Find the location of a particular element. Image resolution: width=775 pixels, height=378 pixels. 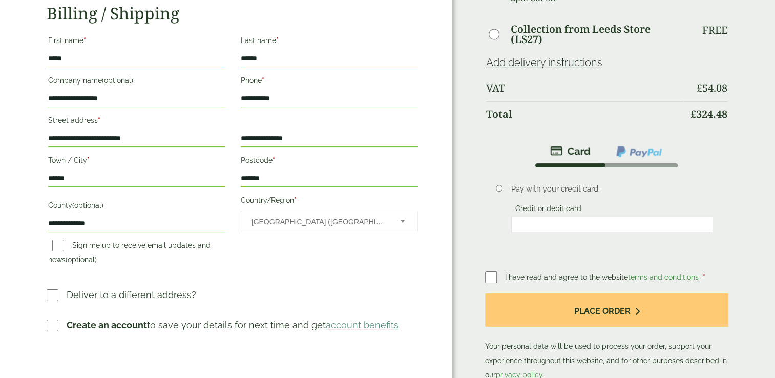

span: United Kingdom (UK) is located at coordinates (319, 222).